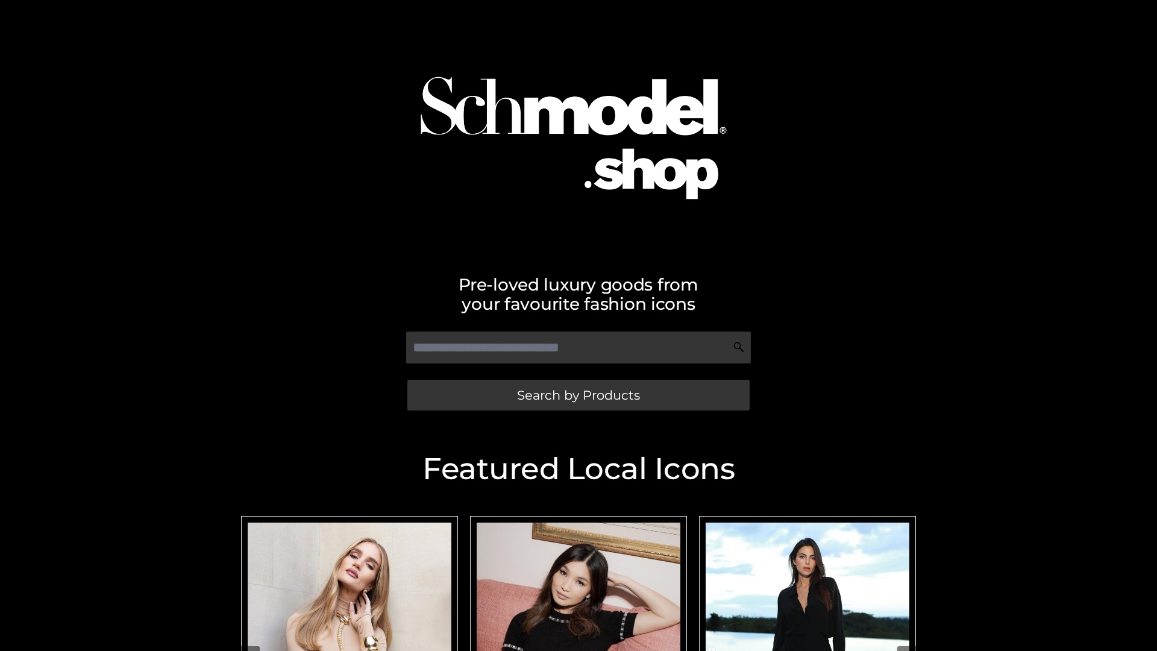 Image resolution: width=1157 pixels, height=651 pixels. Describe the element at coordinates (739, 347) in the screenshot. I see `img: Search Icon` at that location.